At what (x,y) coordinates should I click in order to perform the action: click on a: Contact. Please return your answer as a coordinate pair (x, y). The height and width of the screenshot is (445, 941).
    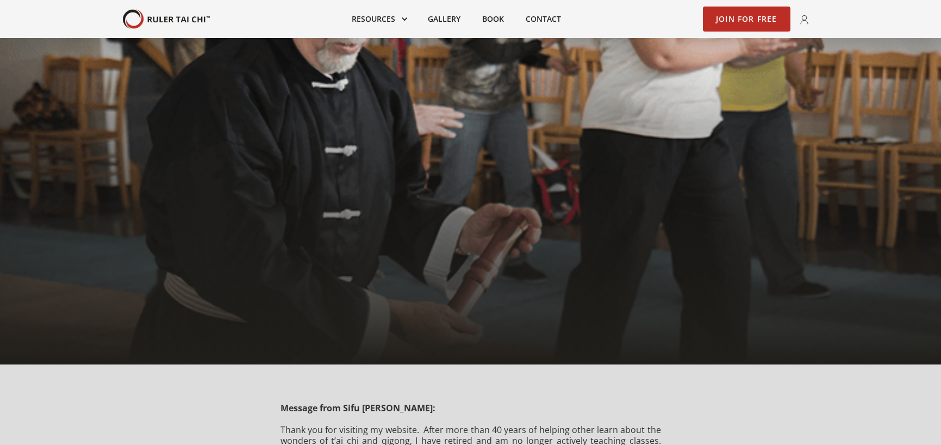
    Looking at the image, I should click on (543, 19).